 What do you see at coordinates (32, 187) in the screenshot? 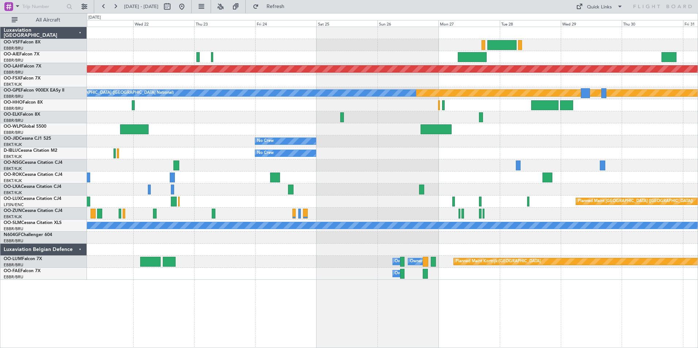
I see `a: OO-LXACessna Citation CJ4` at bounding box center [32, 187].